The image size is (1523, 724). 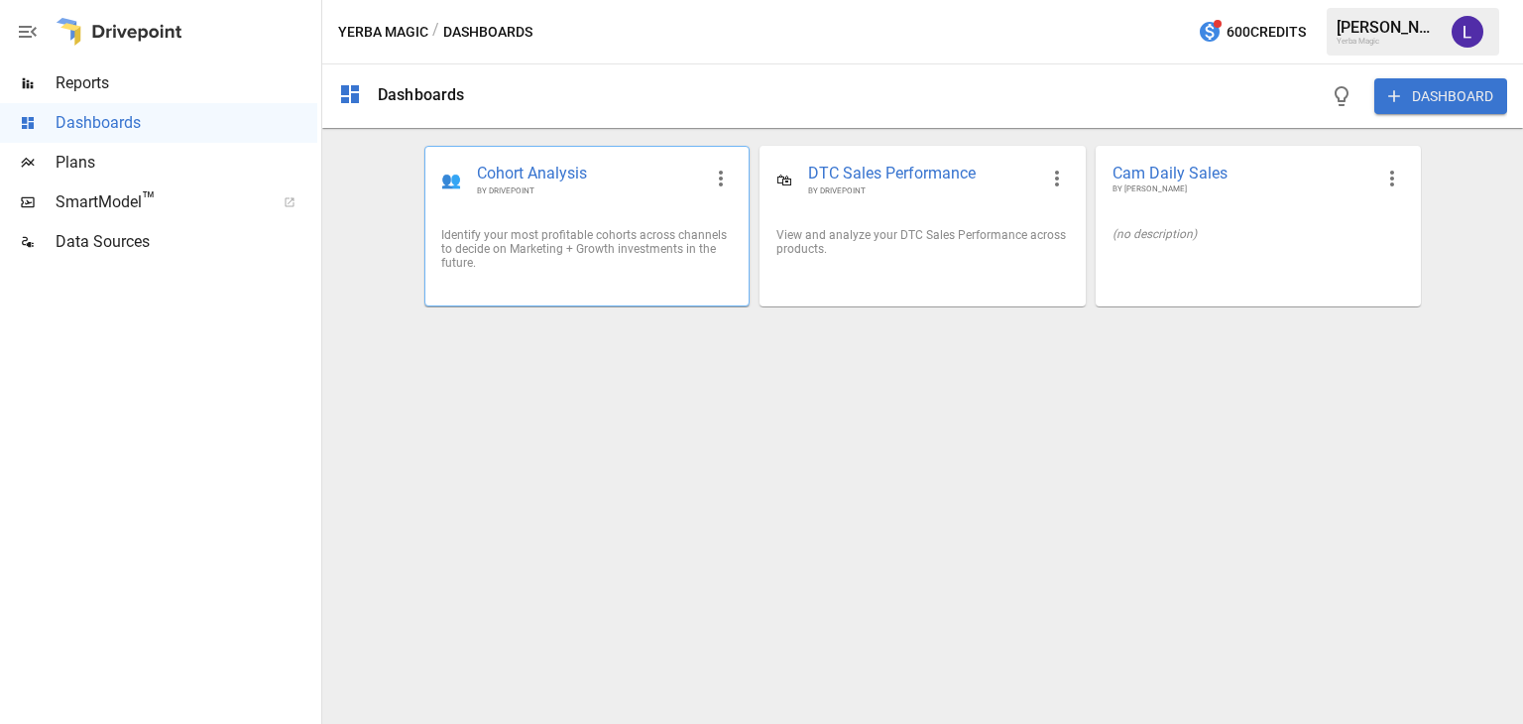 I want to click on span: Cohort Analysis, so click(x=589, y=173).